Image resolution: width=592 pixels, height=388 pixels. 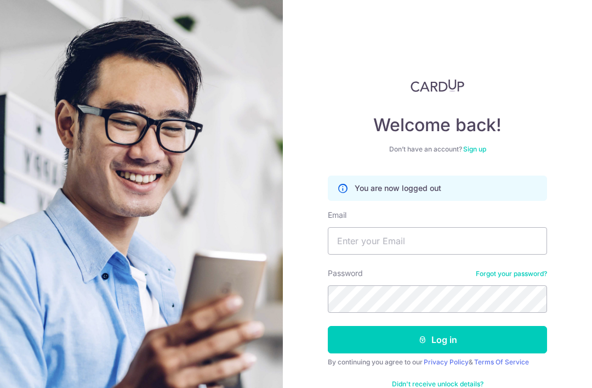 I want to click on a: Forgot your password?, so click(x=512, y=274).